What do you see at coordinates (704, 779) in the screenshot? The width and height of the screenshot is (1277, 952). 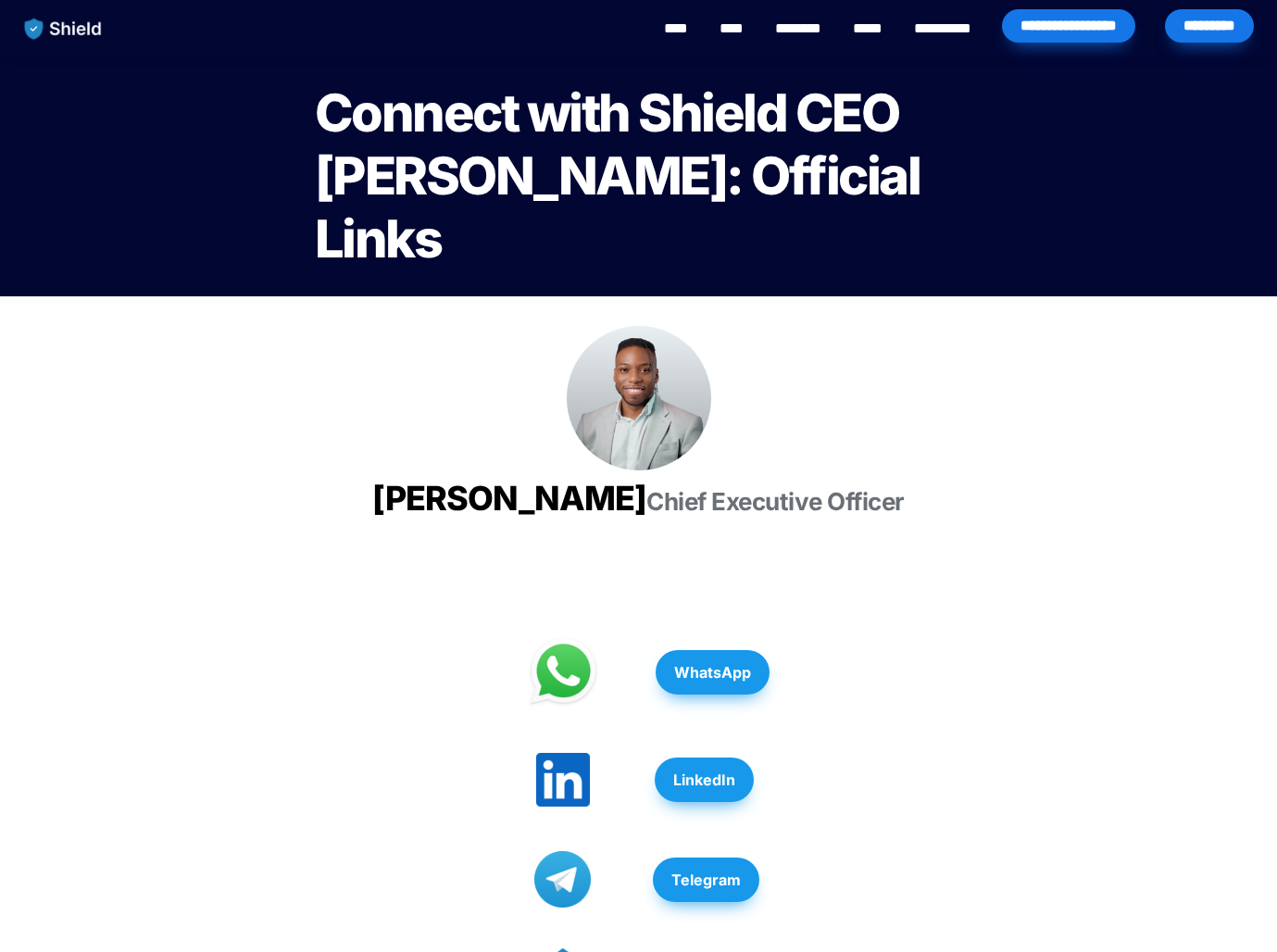 I see `strong: LinkedIn` at bounding box center [704, 779].